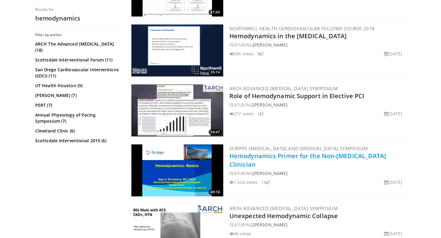  What do you see at coordinates (177, 111) in the screenshot?
I see `a: 16:47` at bounding box center [177, 111].